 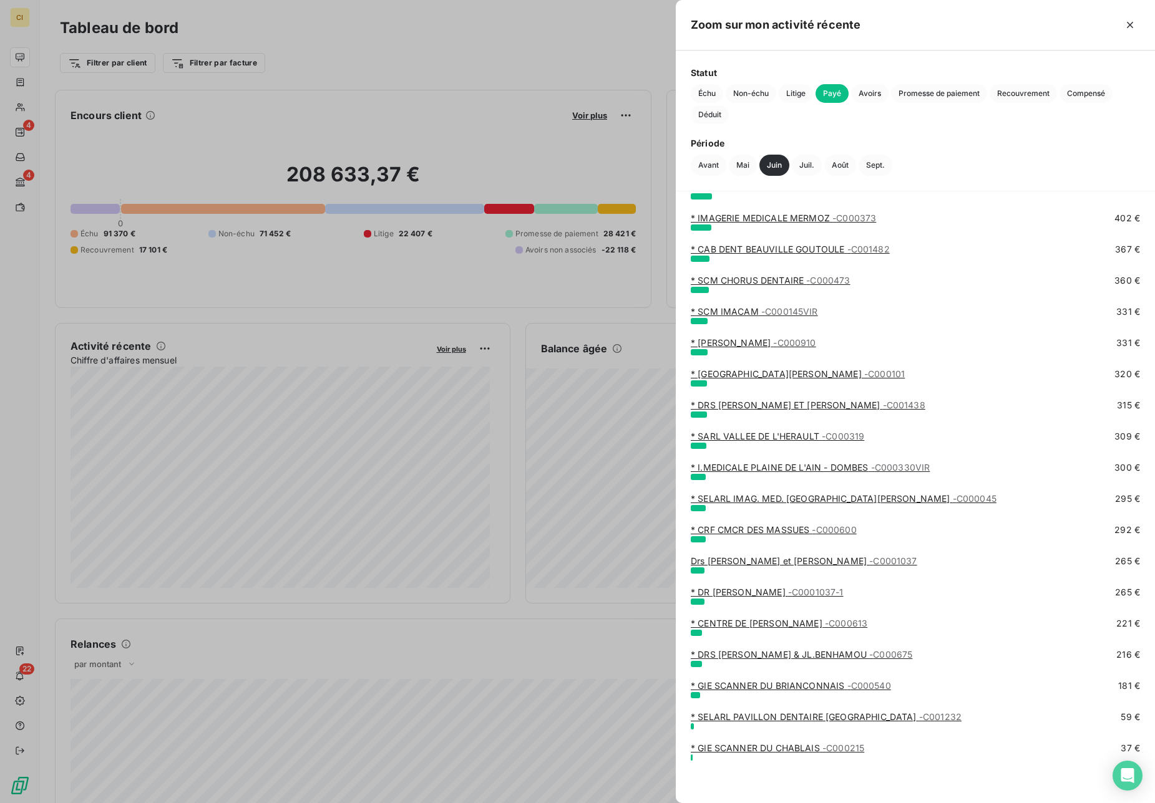 I want to click on button: Avoirs, so click(x=869, y=94).